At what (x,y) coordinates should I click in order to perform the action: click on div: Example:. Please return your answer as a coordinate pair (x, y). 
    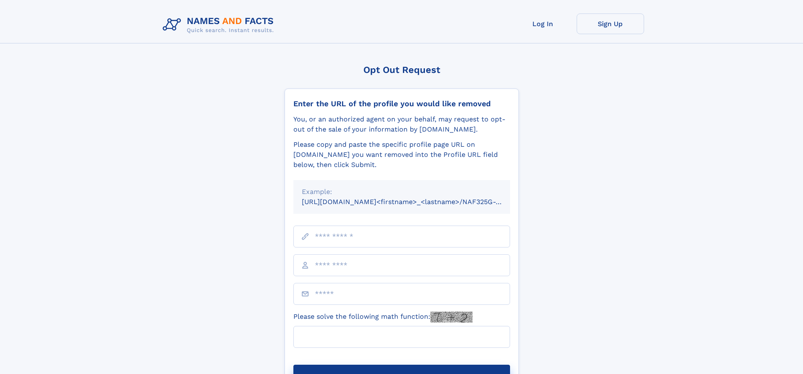
    Looking at the image, I should click on (401, 192).